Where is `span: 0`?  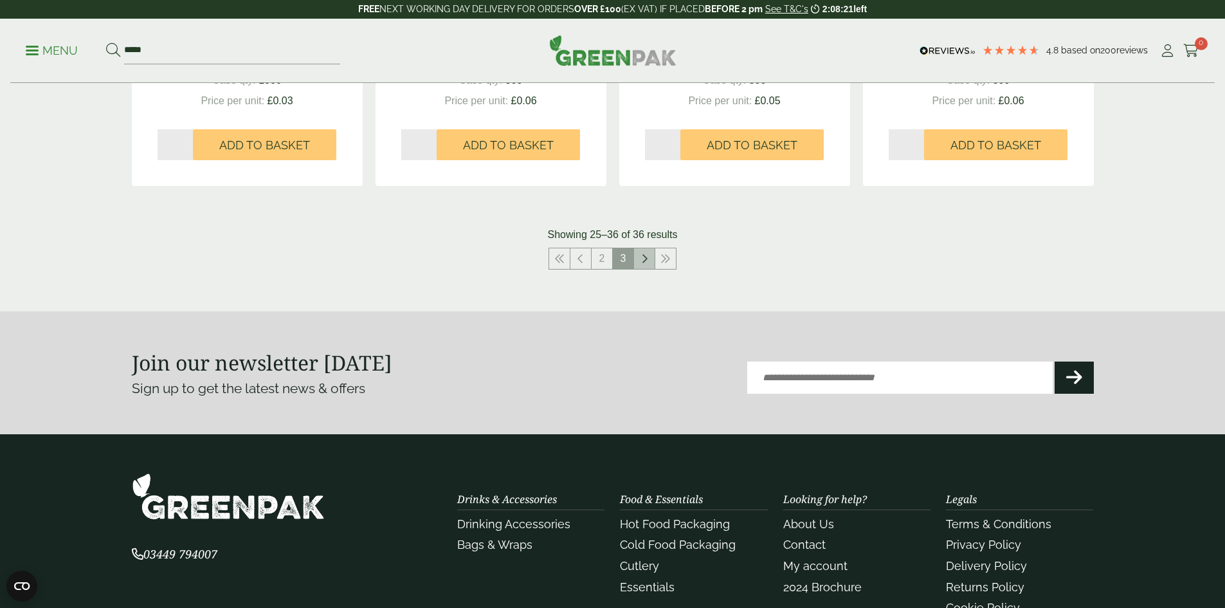
span: 0 is located at coordinates (1201, 44).